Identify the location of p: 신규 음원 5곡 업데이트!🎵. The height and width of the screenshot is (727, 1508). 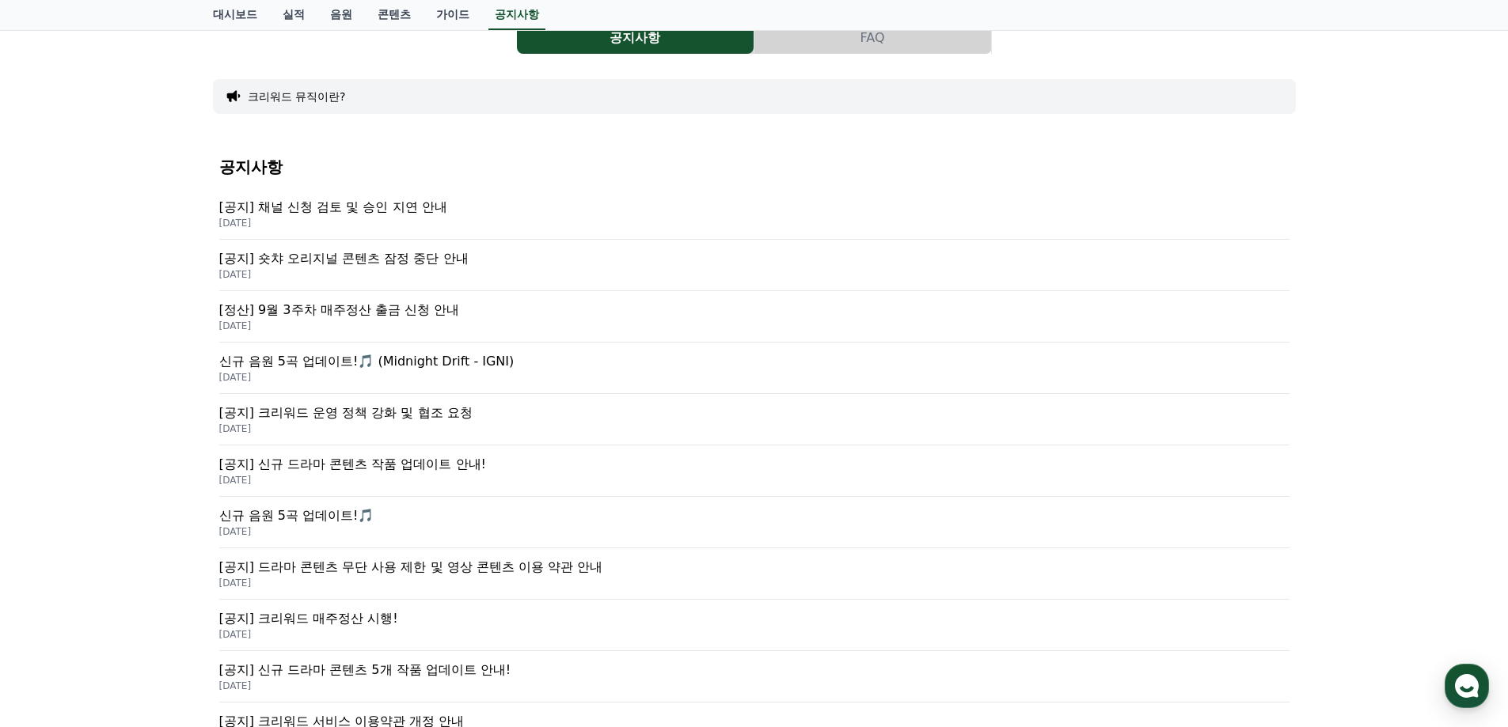
(754, 516).